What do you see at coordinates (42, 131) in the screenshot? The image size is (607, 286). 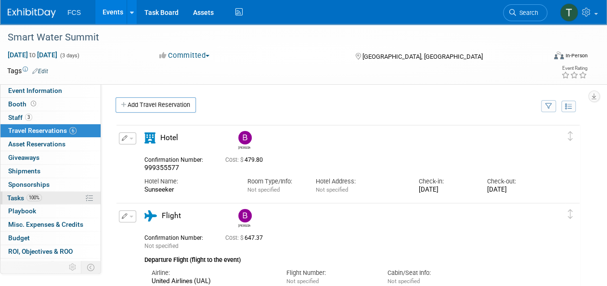 I see `span: Travel Reservations` at bounding box center [42, 131].